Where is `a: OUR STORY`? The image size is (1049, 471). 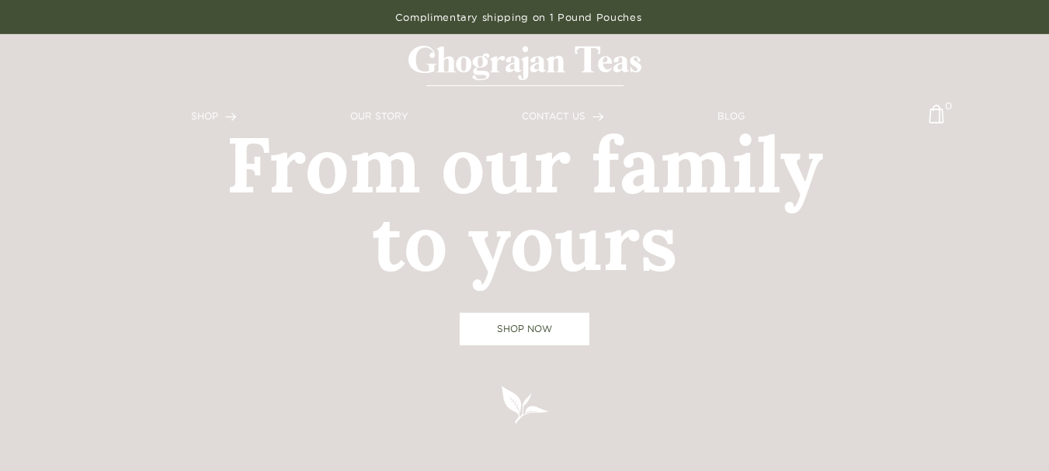
a: OUR STORY is located at coordinates (379, 116).